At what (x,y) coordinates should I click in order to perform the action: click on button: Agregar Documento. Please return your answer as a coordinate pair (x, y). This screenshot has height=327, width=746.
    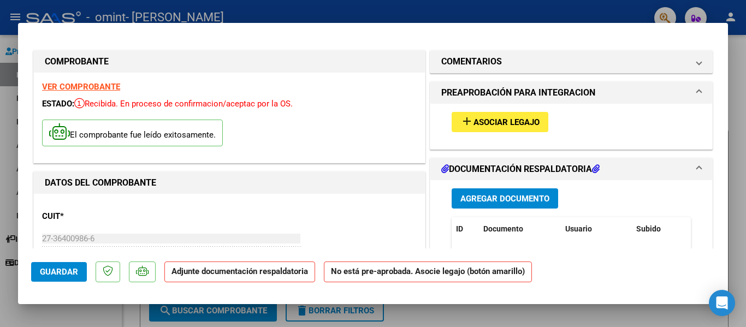
    Looking at the image, I should click on (505, 198).